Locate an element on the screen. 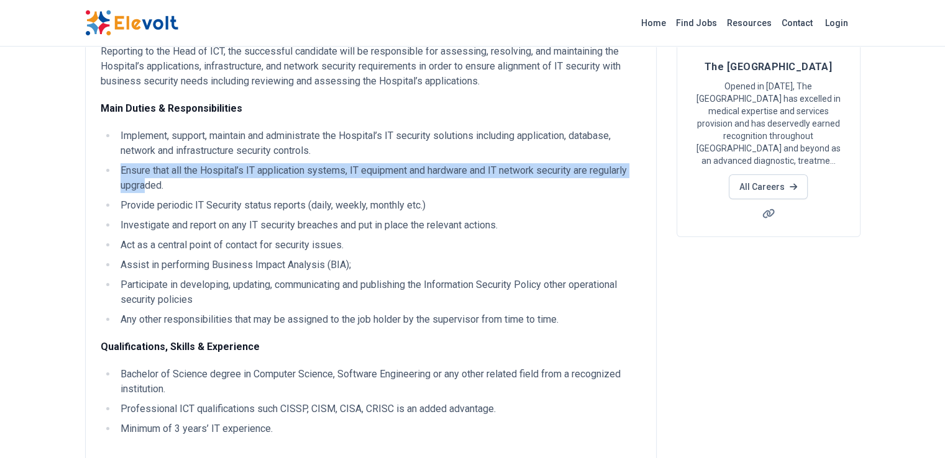 The height and width of the screenshot is (458, 945). li: Any other responsibilities that may be assigned to the job holder by the supervisor from time to ... is located at coordinates (379, 320).